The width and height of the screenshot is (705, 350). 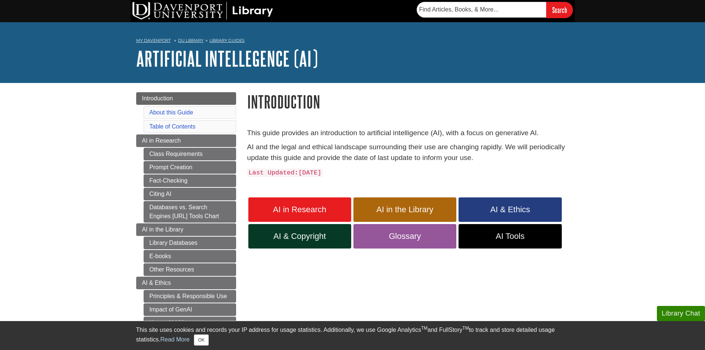 What do you see at coordinates (495, 10) in the screenshot?
I see `form: Searches DU Library's articles, books, and more` at bounding box center [495, 10].